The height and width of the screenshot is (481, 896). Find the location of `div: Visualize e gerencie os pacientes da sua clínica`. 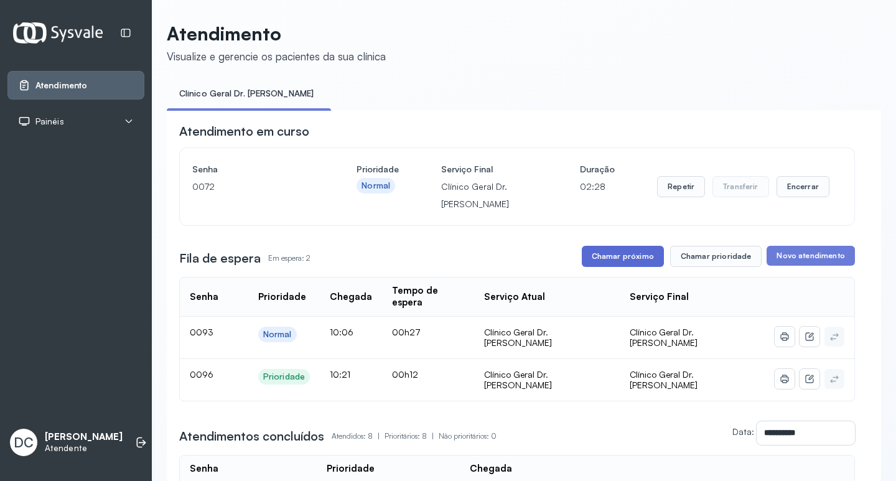

div: Visualize e gerencie os pacientes da sua clínica is located at coordinates (276, 56).